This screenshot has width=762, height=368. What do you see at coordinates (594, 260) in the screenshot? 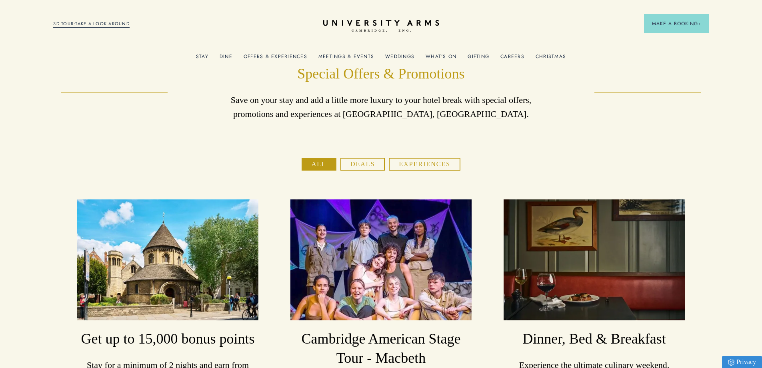
I see `img: image-a84cd6be42fa7fc105742933f10646be5f14c709-3000x2000-jpg` at bounding box center [594, 260].